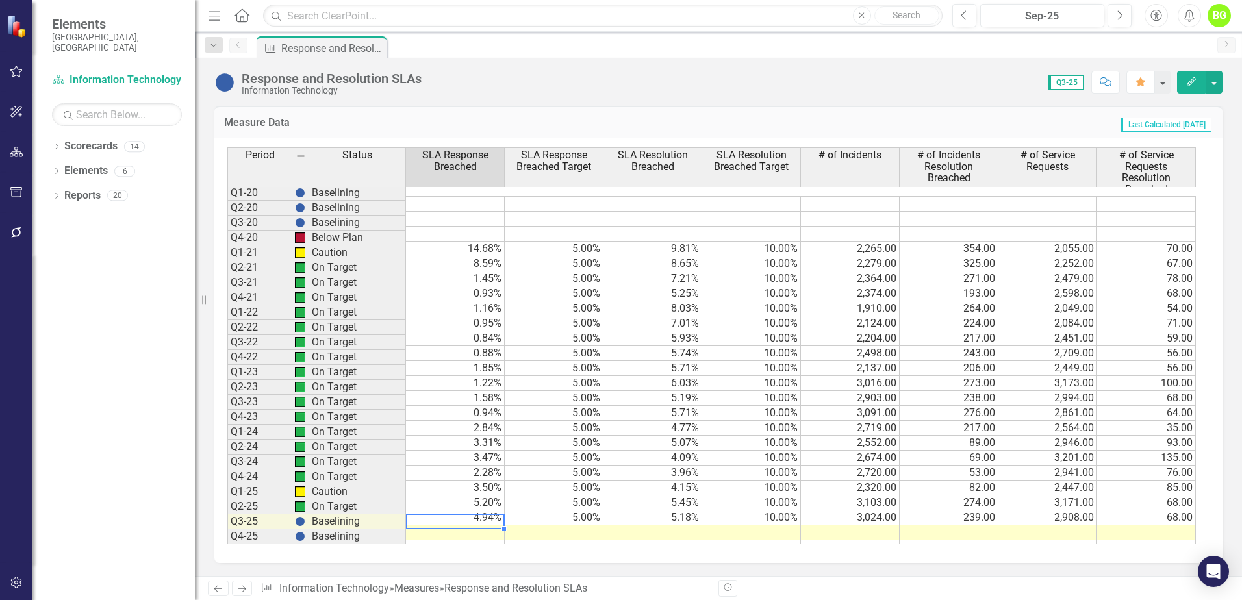 The height and width of the screenshot is (600, 1242). Describe the element at coordinates (260, 268) in the screenshot. I see `td: Q2-21` at that location.